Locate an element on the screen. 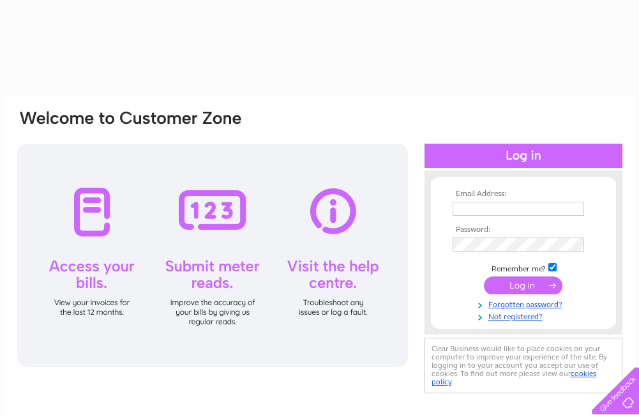 This screenshot has width=639, height=415. a: Forgotten password? is located at coordinates (525, 303).